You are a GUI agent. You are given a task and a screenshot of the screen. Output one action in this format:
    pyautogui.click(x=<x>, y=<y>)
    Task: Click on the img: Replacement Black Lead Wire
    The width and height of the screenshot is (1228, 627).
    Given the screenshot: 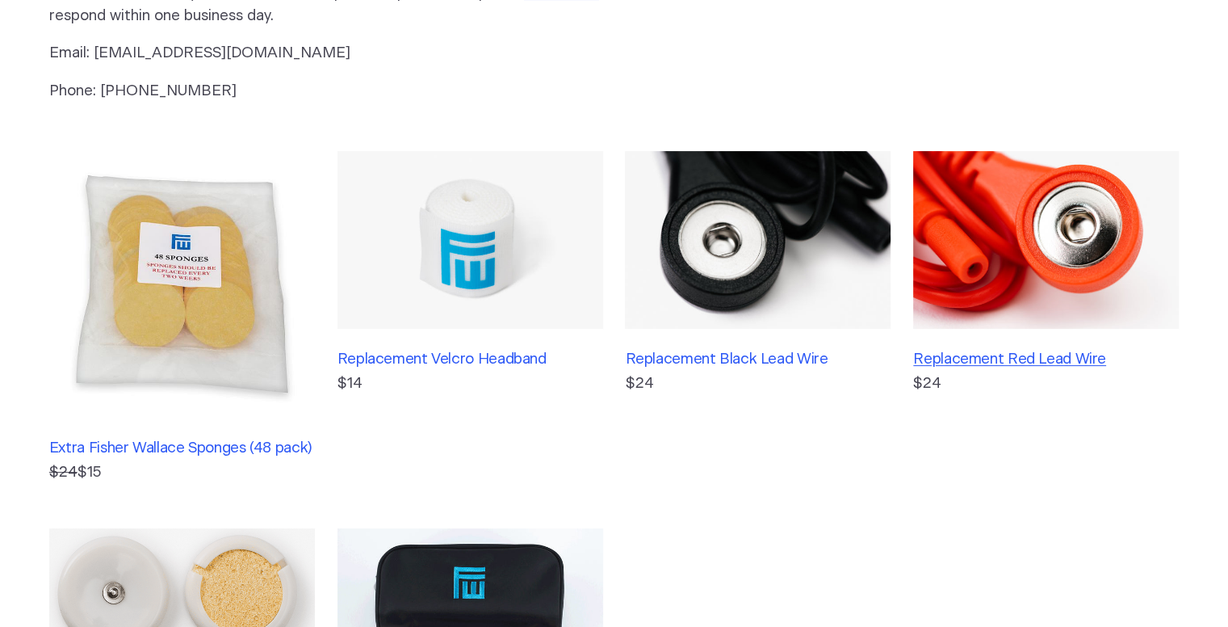 What is the action you would take?
    pyautogui.click(x=757, y=239)
    